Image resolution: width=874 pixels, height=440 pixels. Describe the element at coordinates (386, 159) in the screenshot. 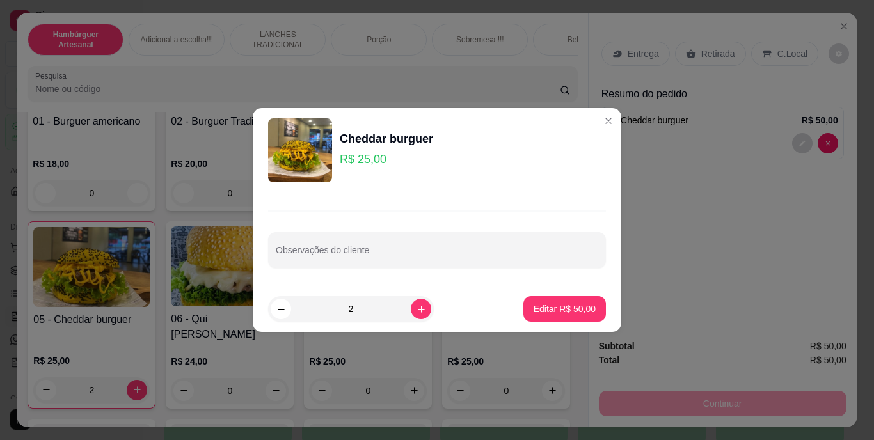

I see `p: R$ 25,00` at that location.